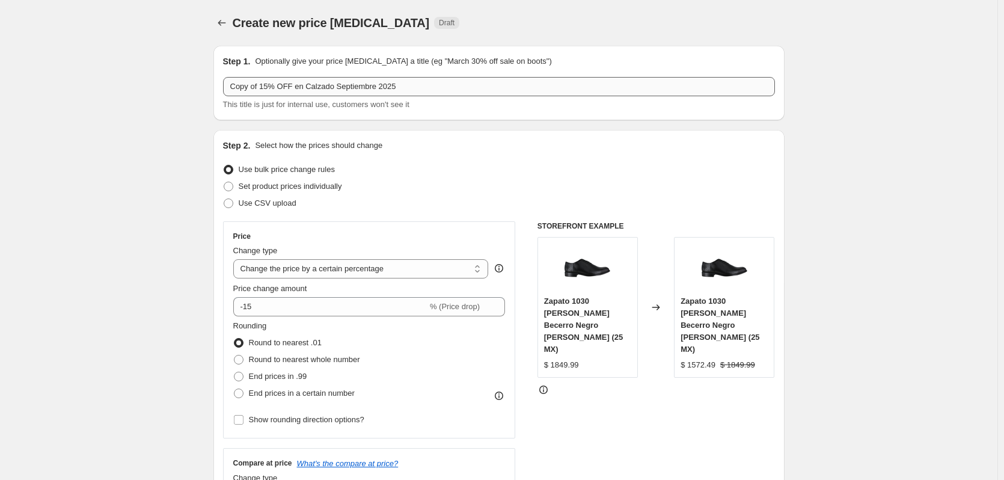  Describe the element at coordinates (307, 419) in the screenshot. I see `span: Show rounding direction options?` at that location.